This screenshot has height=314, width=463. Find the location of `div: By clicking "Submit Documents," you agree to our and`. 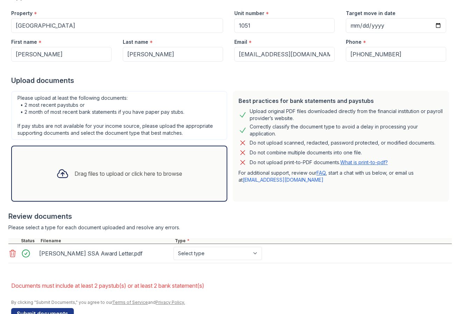

div: By clicking "Submit Documents," you agree to our and is located at coordinates (231, 302).